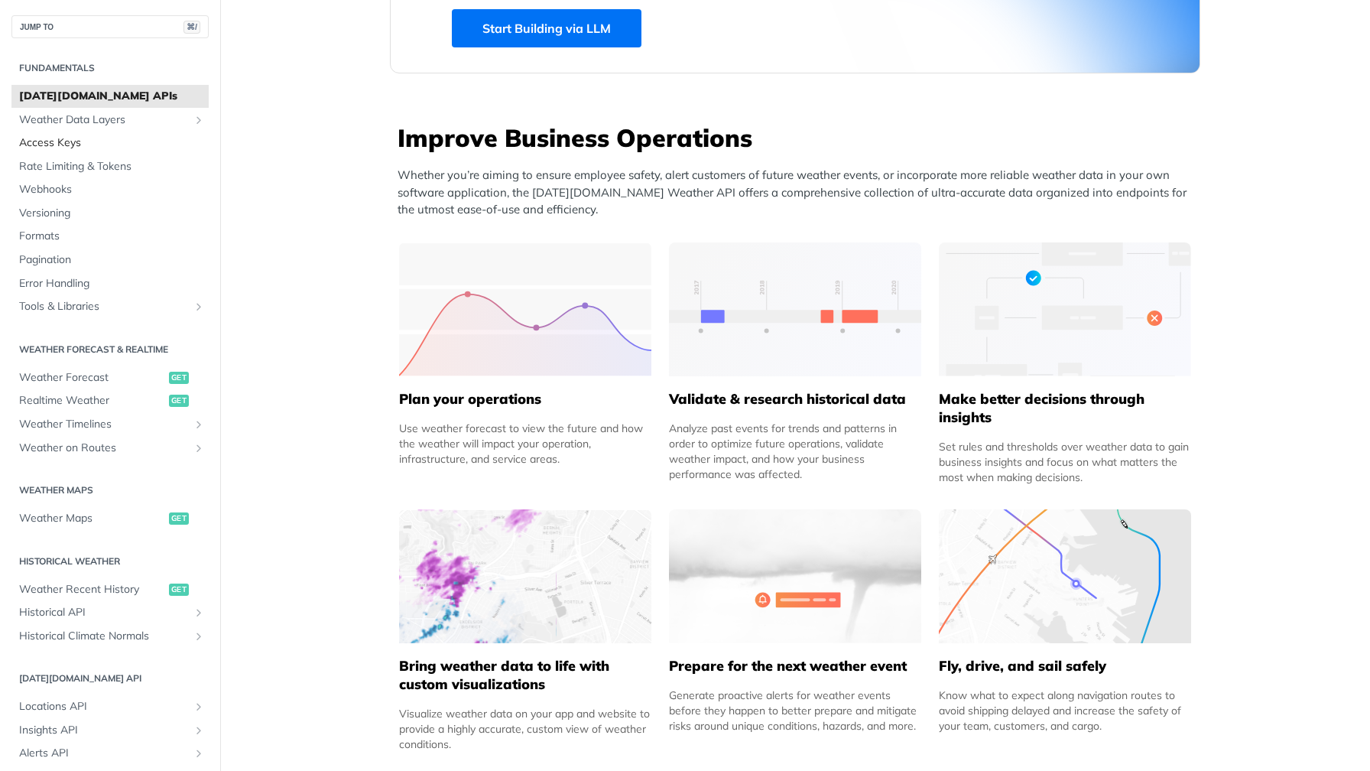 The width and height of the screenshot is (1370, 771). What do you see at coordinates (795, 309) in the screenshot?
I see `img: 13d7ca0-group-496-2.svg` at bounding box center [795, 309].